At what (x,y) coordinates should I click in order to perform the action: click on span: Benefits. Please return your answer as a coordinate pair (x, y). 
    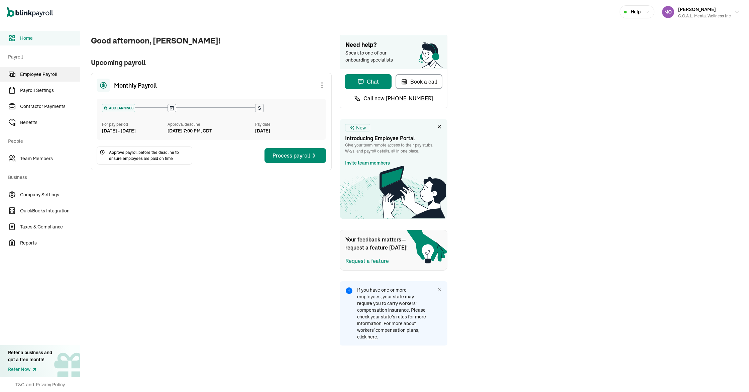
    Looking at the image, I should click on (50, 122).